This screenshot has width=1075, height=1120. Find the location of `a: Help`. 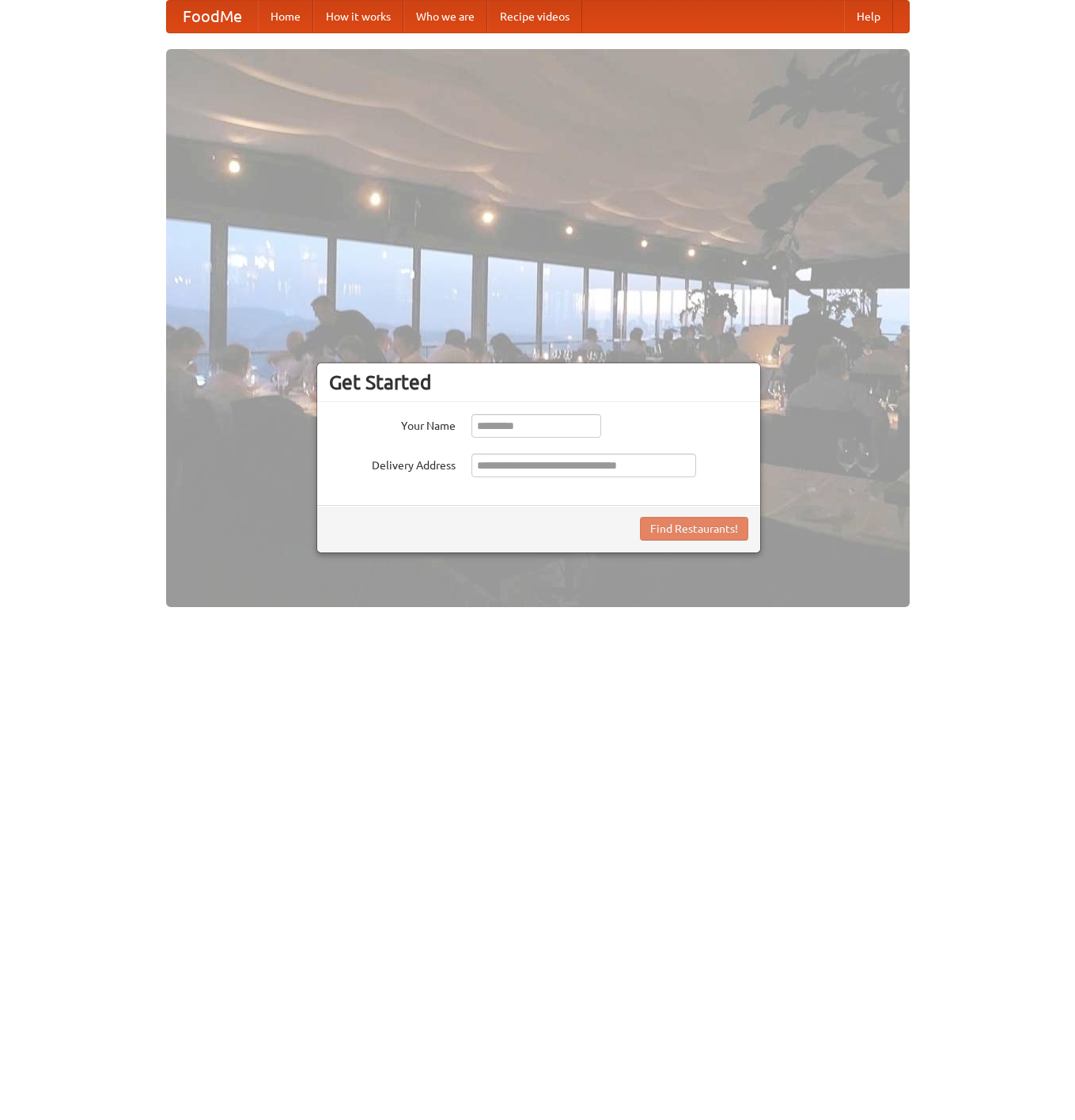

a: Help is located at coordinates (869, 16).